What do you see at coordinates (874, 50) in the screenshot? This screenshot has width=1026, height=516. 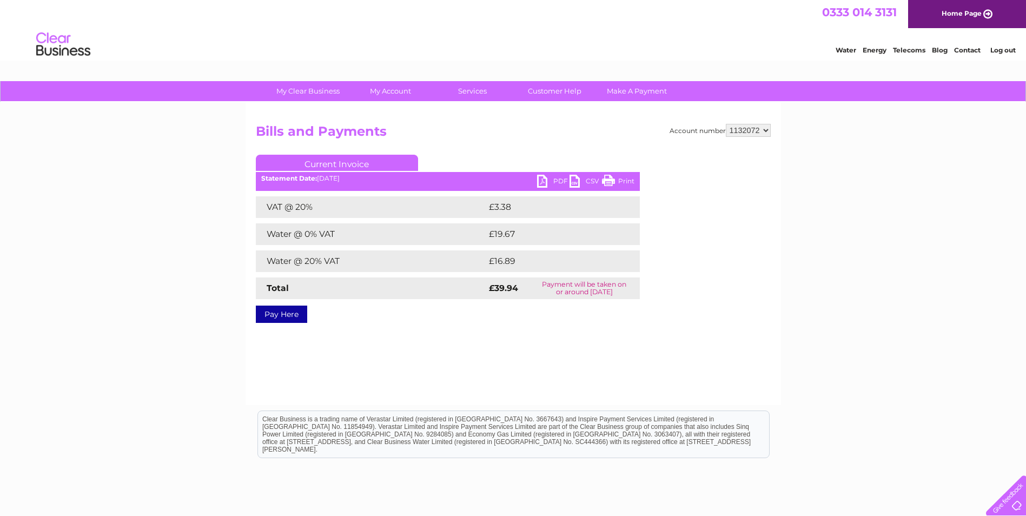 I see `a: Energy` at bounding box center [874, 50].